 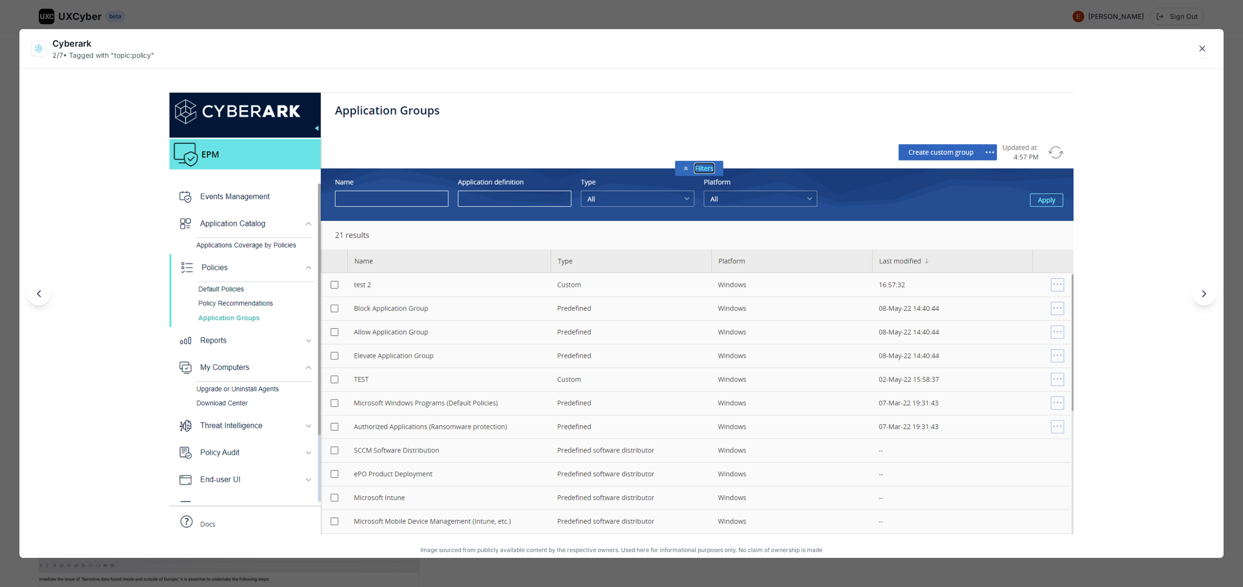 What do you see at coordinates (1202, 49) in the screenshot?
I see `button: Close lightbox` at bounding box center [1202, 49].